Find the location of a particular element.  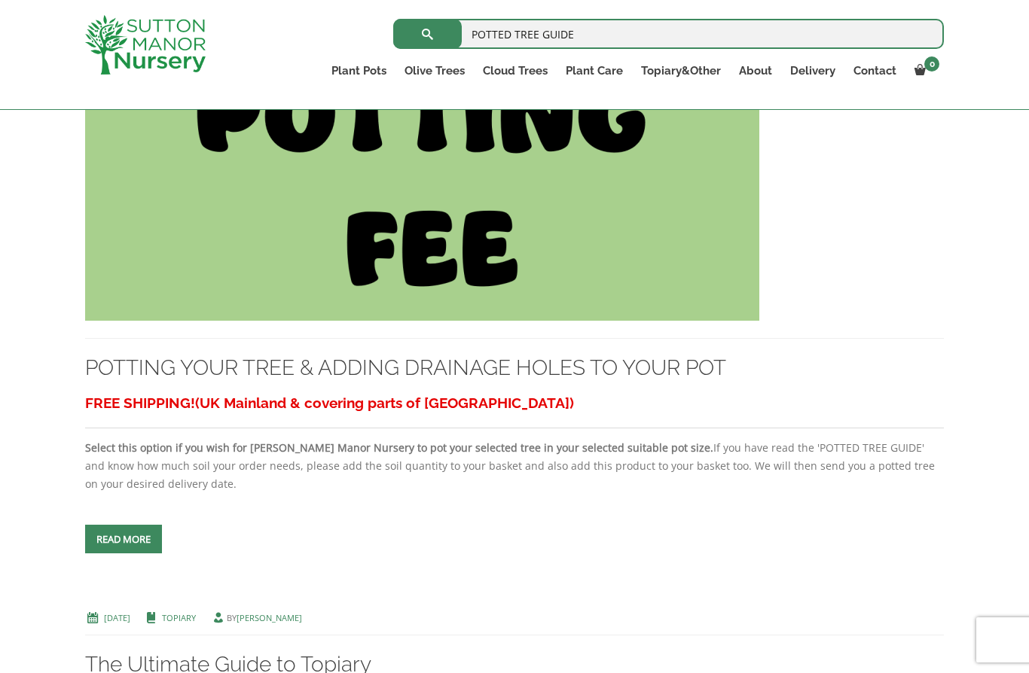

a: Read more is located at coordinates (124, 539).